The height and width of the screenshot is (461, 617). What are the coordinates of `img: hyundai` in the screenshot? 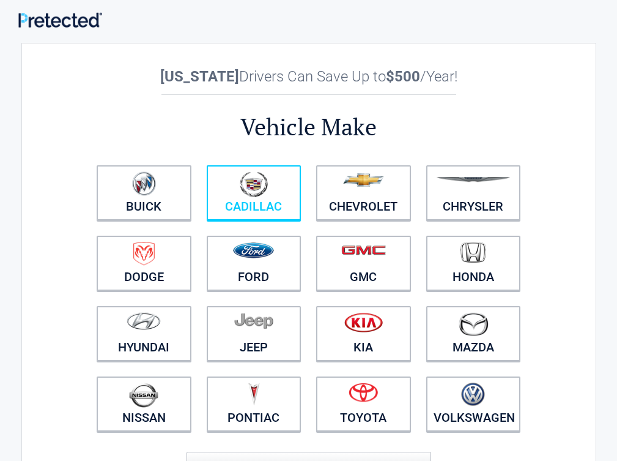 It's located at (144, 321).